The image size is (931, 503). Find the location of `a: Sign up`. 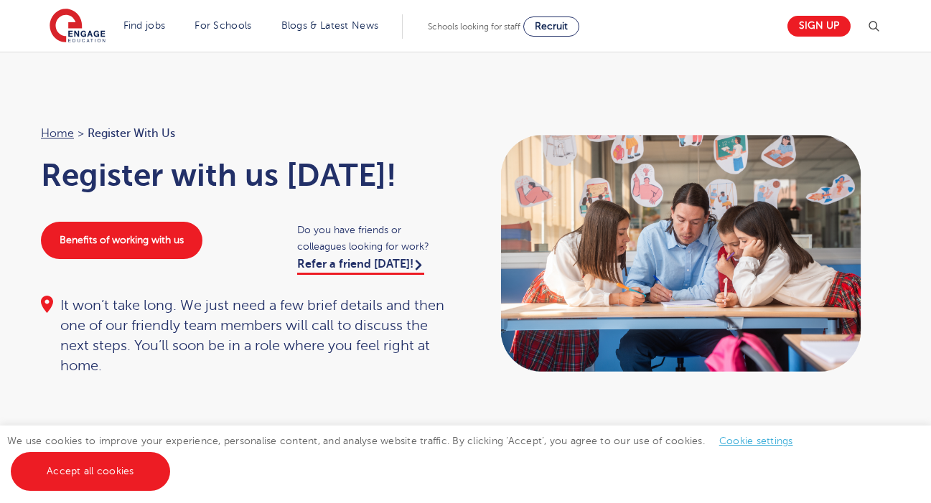

a: Sign up is located at coordinates (819, 26).